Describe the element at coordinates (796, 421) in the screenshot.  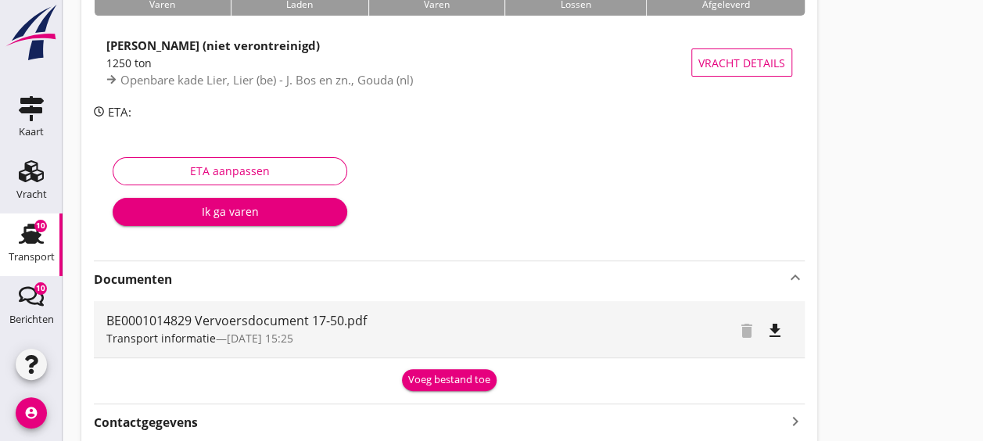
I see `i: keyboard_arrow_right` at that location.